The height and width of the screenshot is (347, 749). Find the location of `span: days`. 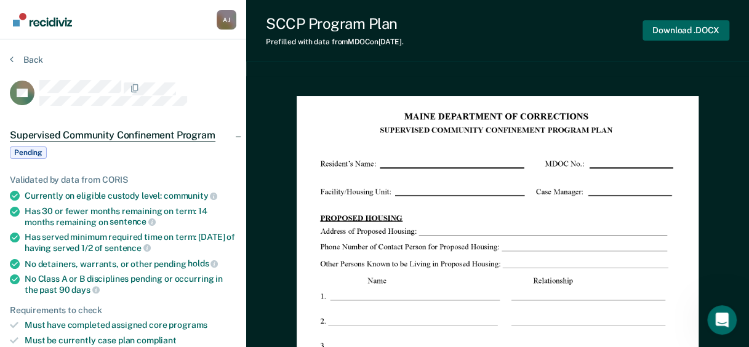

span: days is located at coordinates (85, 290).